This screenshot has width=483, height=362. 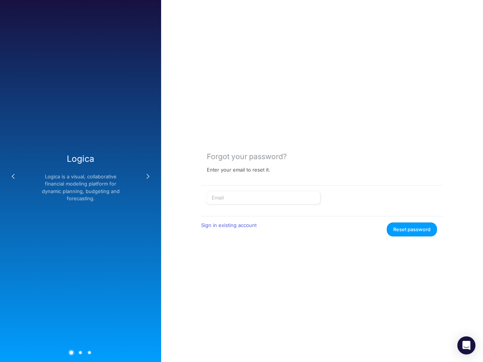 What do you see at coordinates (80, 158) in the screenshot?
I see `h3: Logica` at bounding box center [80, 158].